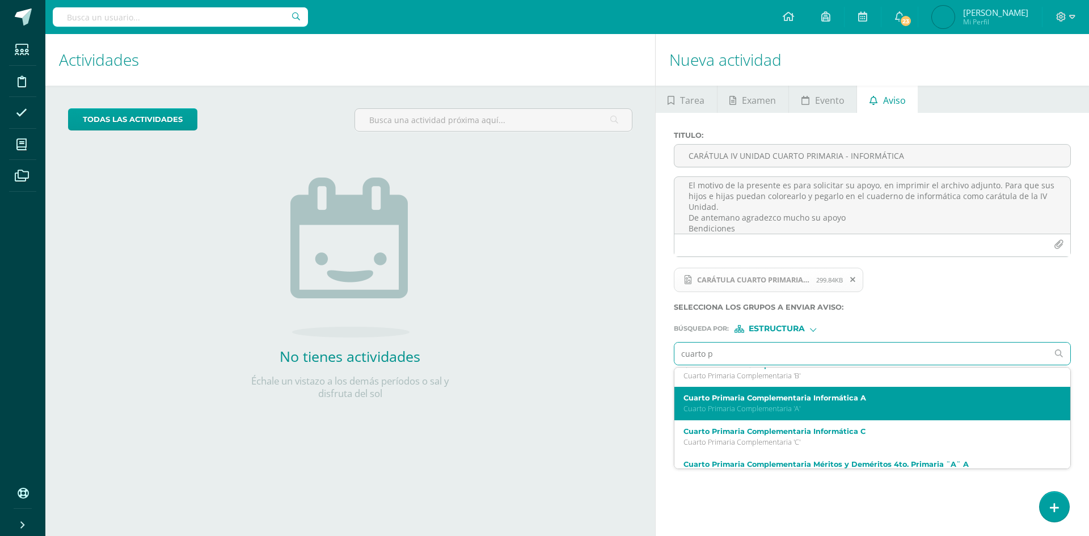 The image size is (1089, 536). Describe the element at coordinates (493, 120) in the screenshot. I see `input: Busca una actividad próxima aquí...` at that location.